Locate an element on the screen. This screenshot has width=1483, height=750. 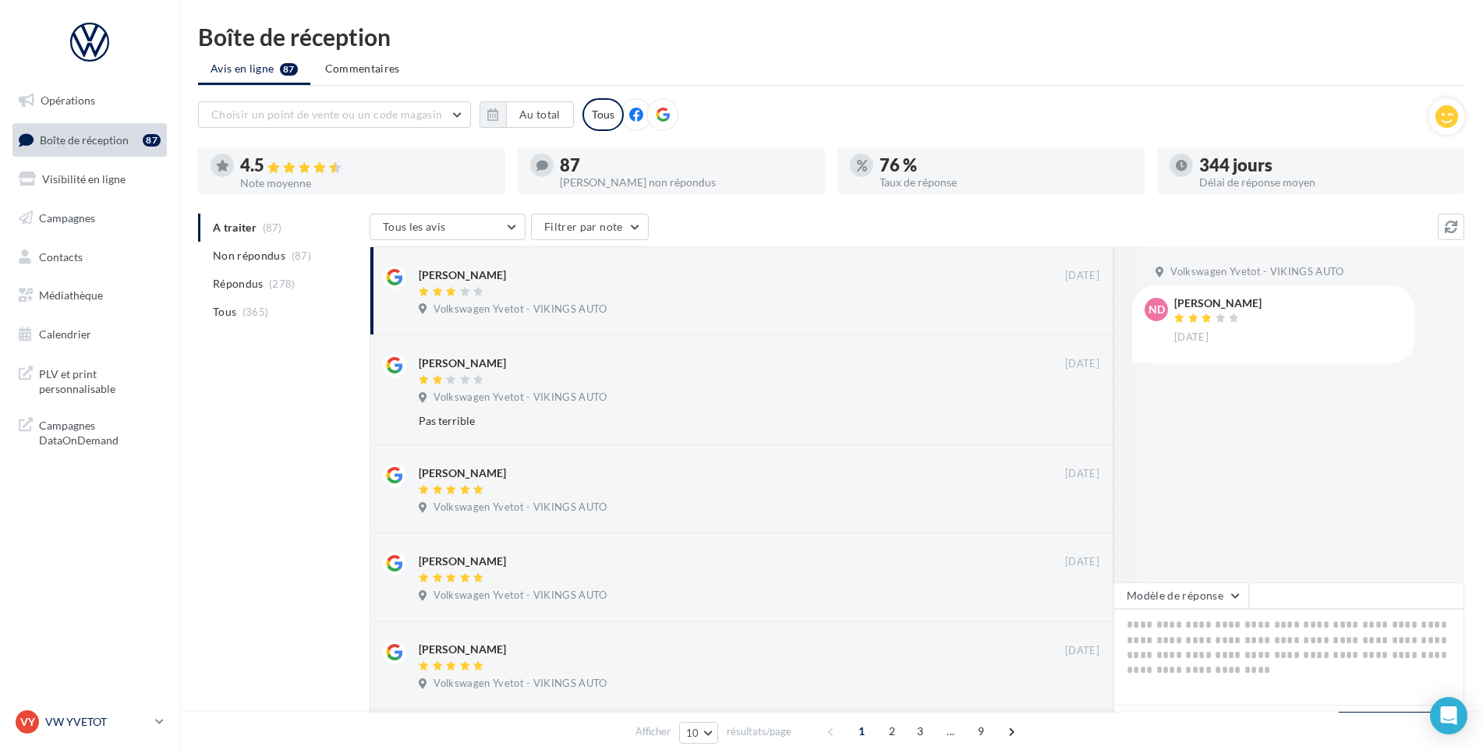
a: Campagnes DataOnDemand is located at coordinates (90, 431).